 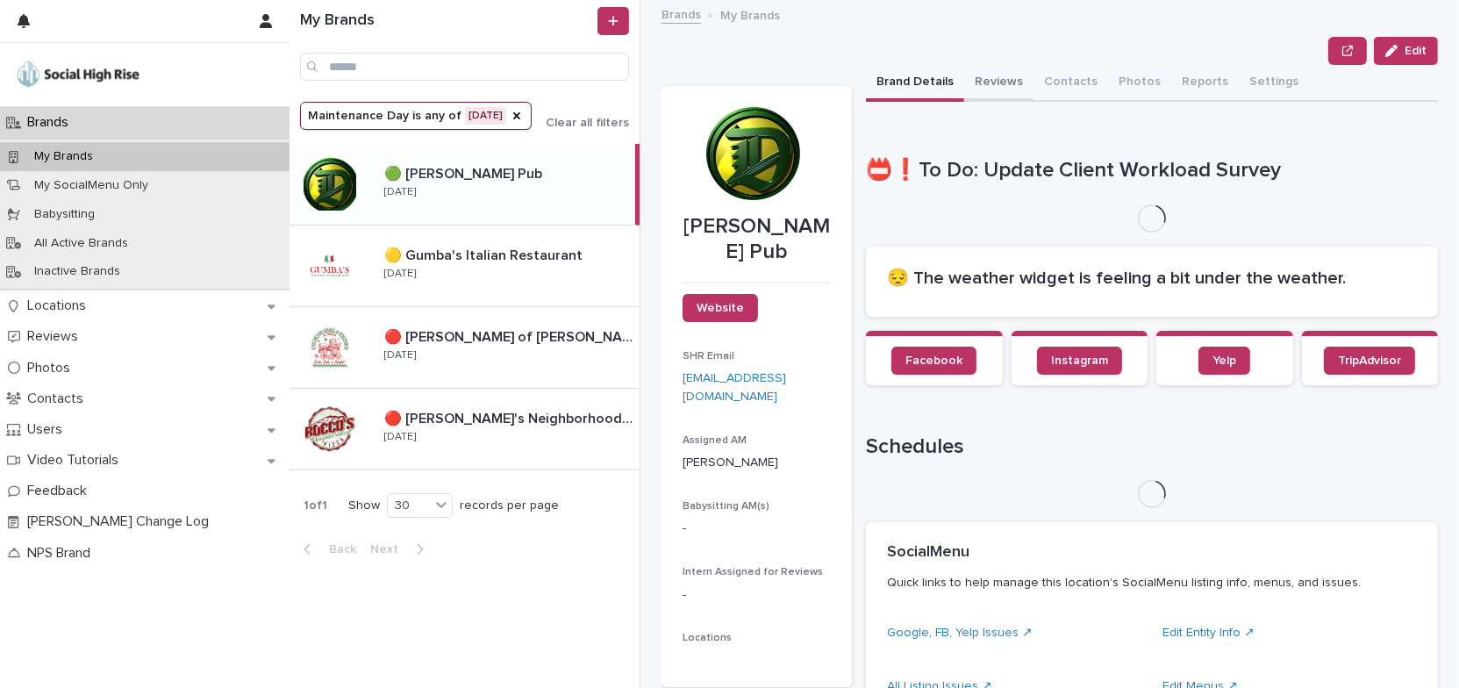 I want to click on span: Assigned AM, so click(x=714, y=440).